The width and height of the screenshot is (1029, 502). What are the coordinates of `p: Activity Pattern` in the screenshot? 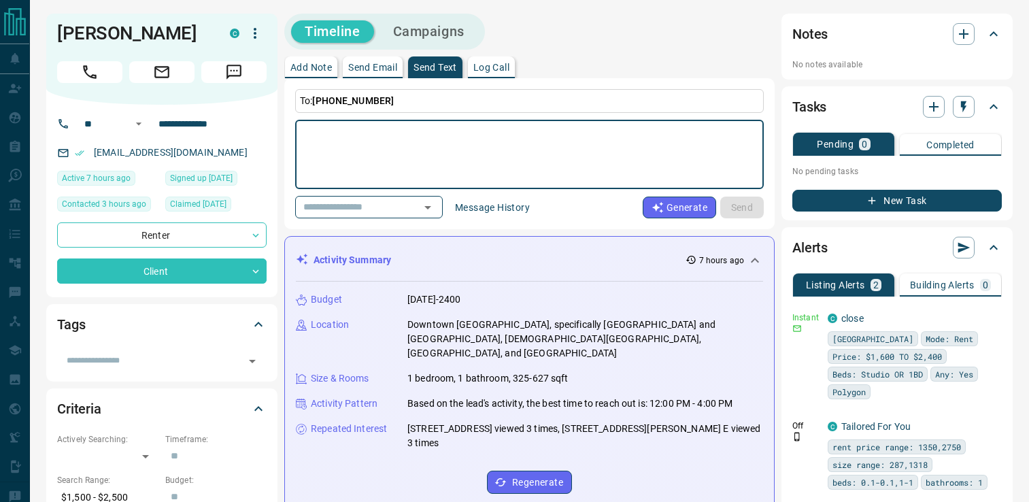 It's located at (344, 403).